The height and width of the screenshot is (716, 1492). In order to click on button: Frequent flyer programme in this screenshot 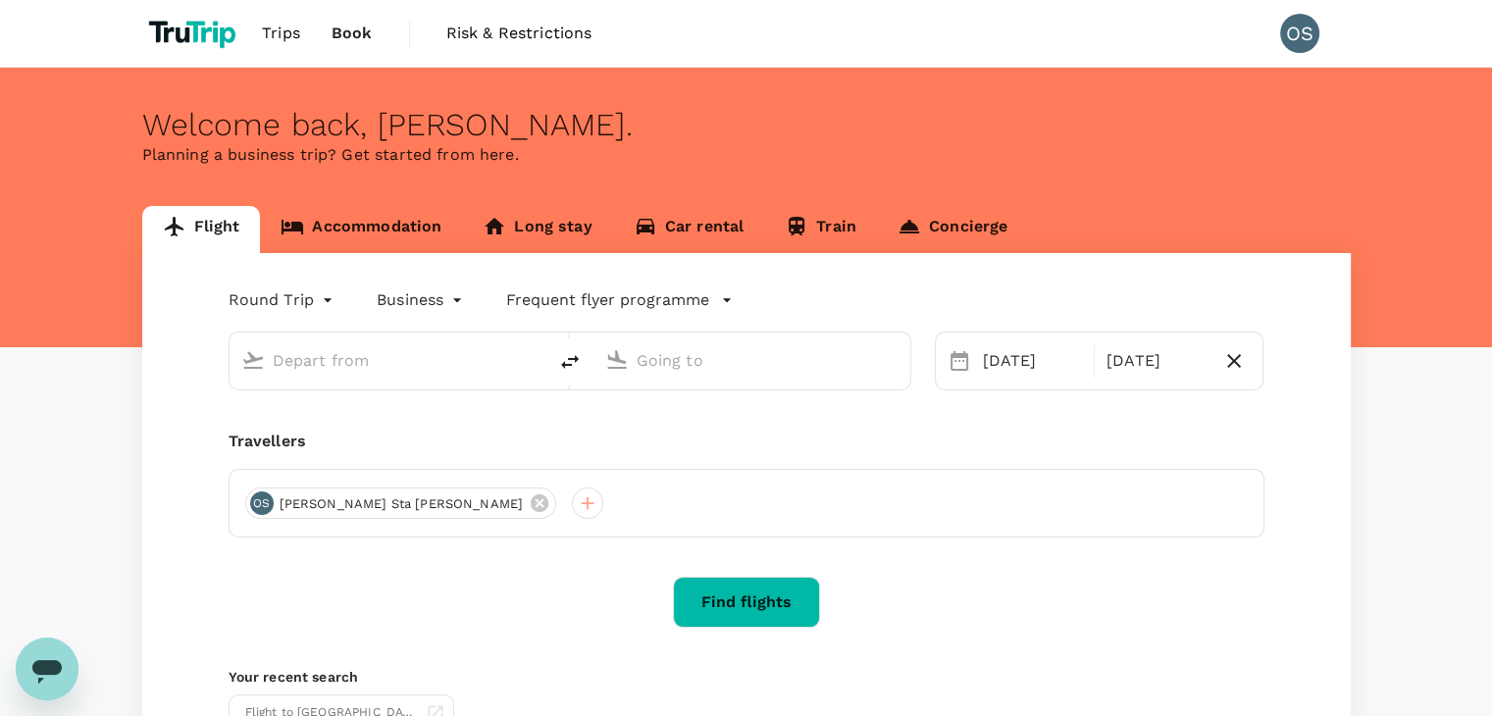, I will do `click(619, 300)`.